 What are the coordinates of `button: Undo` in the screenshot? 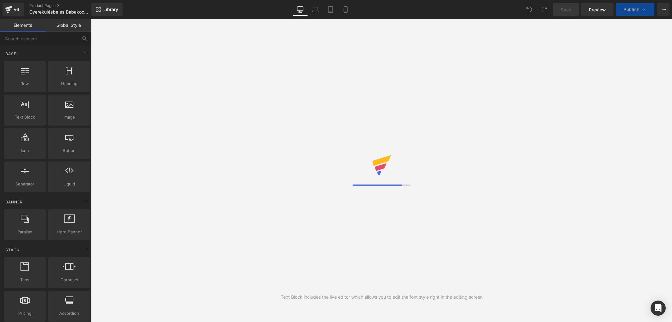 It's located at (529, 9).